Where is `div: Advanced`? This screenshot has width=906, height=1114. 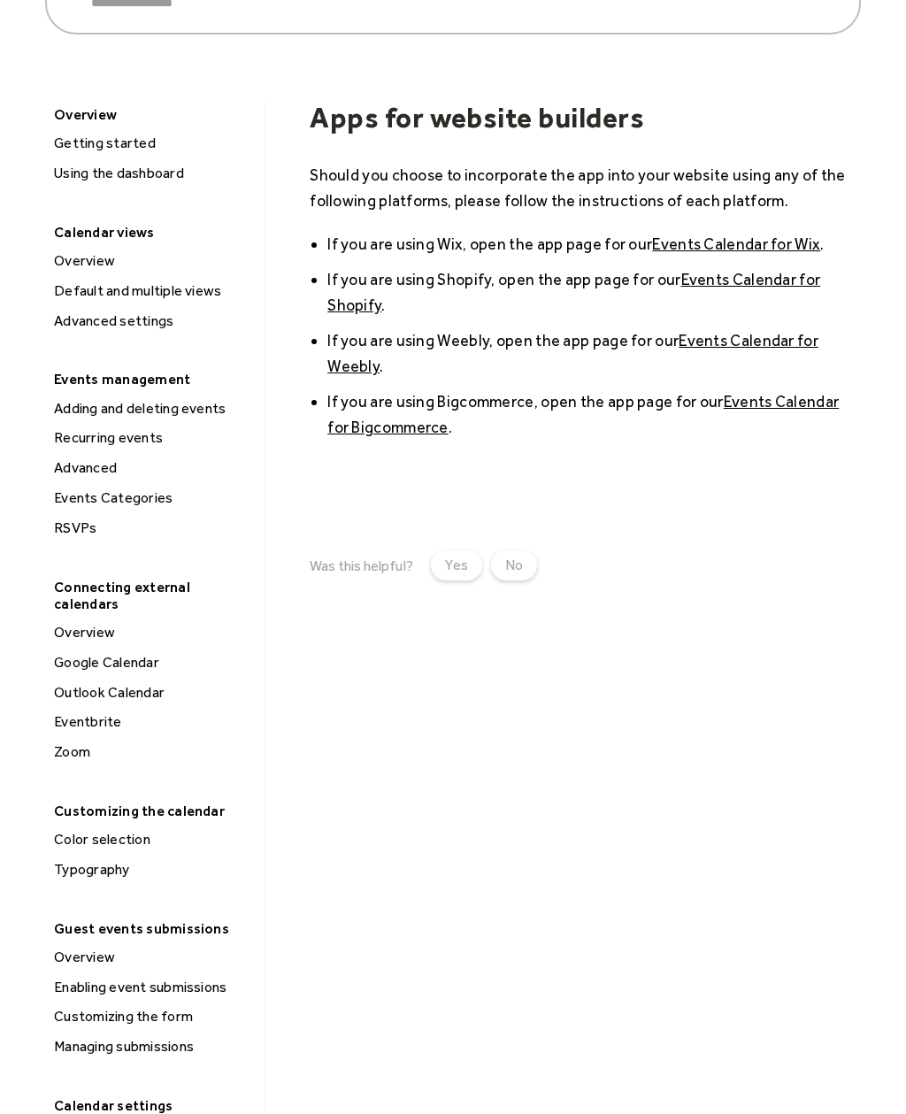
div: Advanced is located at coordinates (153, 468).